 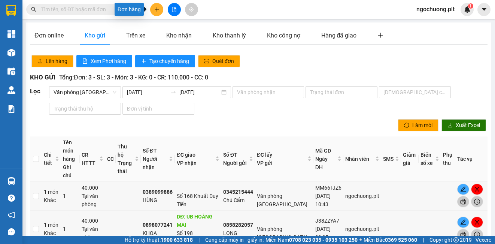 I want to click on div: CC, so click(x=111, y=159).